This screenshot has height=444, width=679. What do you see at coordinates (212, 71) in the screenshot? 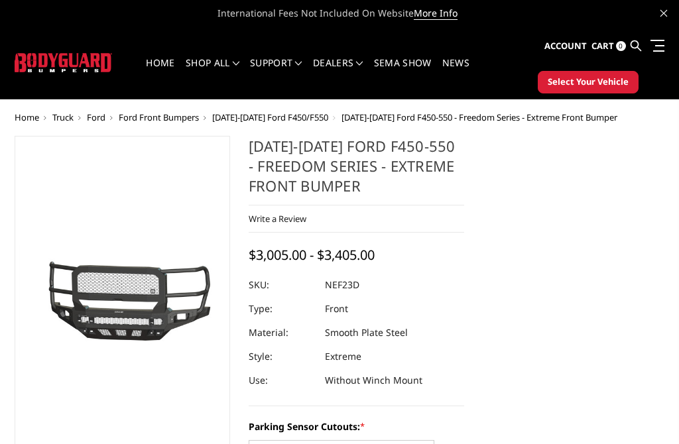
I see `a: shop all` at bounding box center [212, 71].